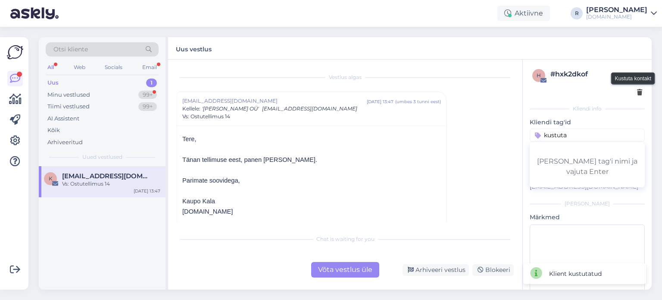  I want to click on div: Kliendi info, so click(587, 109).